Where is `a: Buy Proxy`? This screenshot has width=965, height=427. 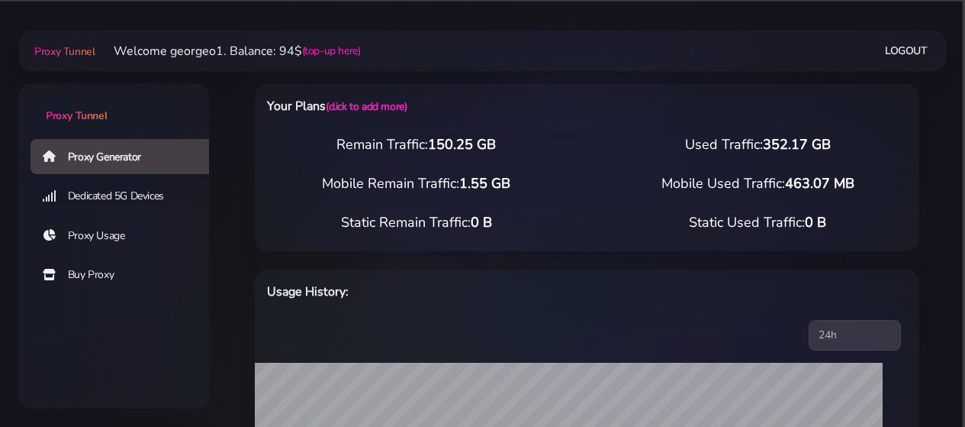 a: Buy Proxy is located at coordinates (126, 275).